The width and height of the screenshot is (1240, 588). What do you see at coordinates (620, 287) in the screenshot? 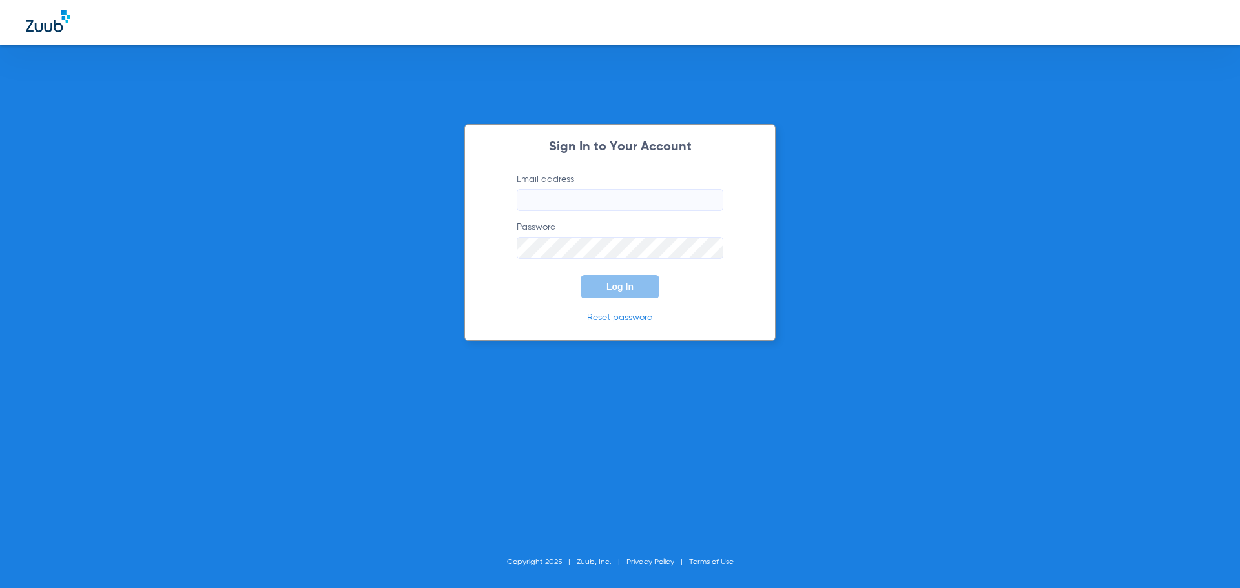
I see `button: Log In` at bounding box center [620, 287].